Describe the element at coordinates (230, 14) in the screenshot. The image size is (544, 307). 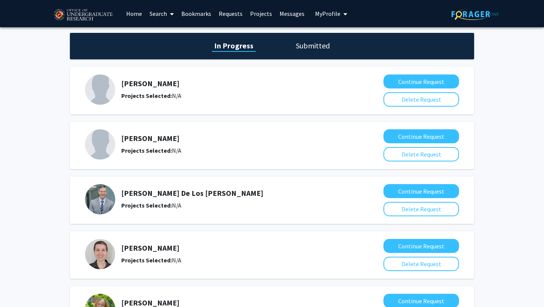
I see `a: Requests` at that location.